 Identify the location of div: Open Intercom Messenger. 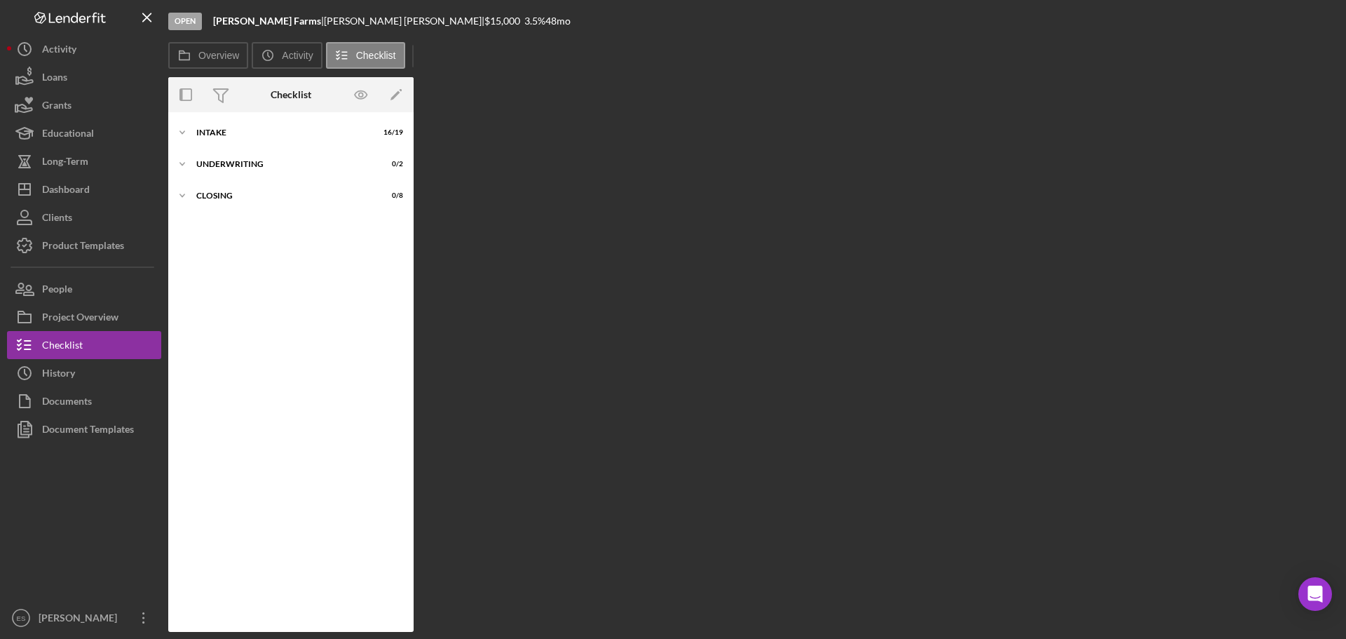
(1315, 594).